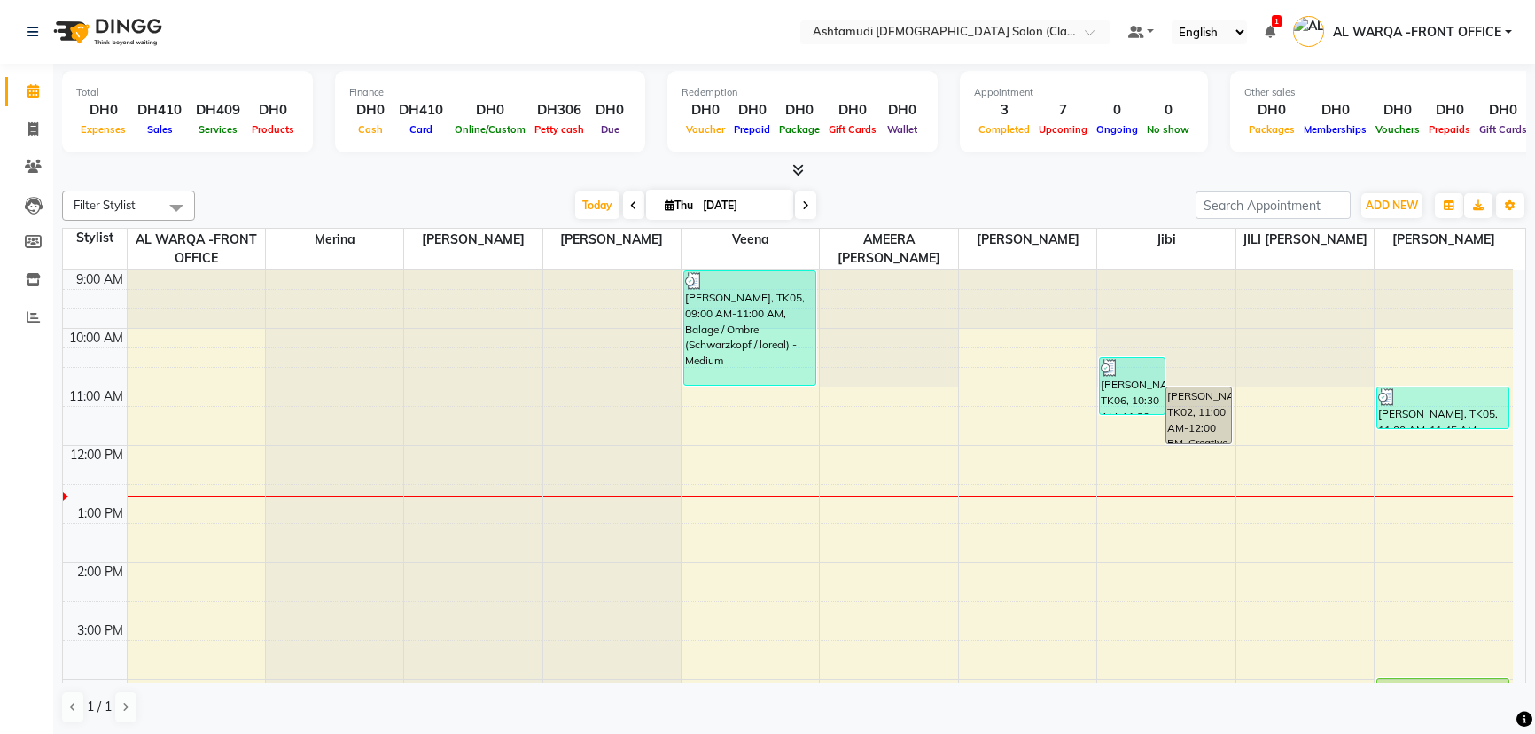 The height and width of the screenshot is (734, 1535). What do you see at coordinates (100, 572) in the screenshot?
I see `div: 2:00 PM` at bounding box center [100, 572].